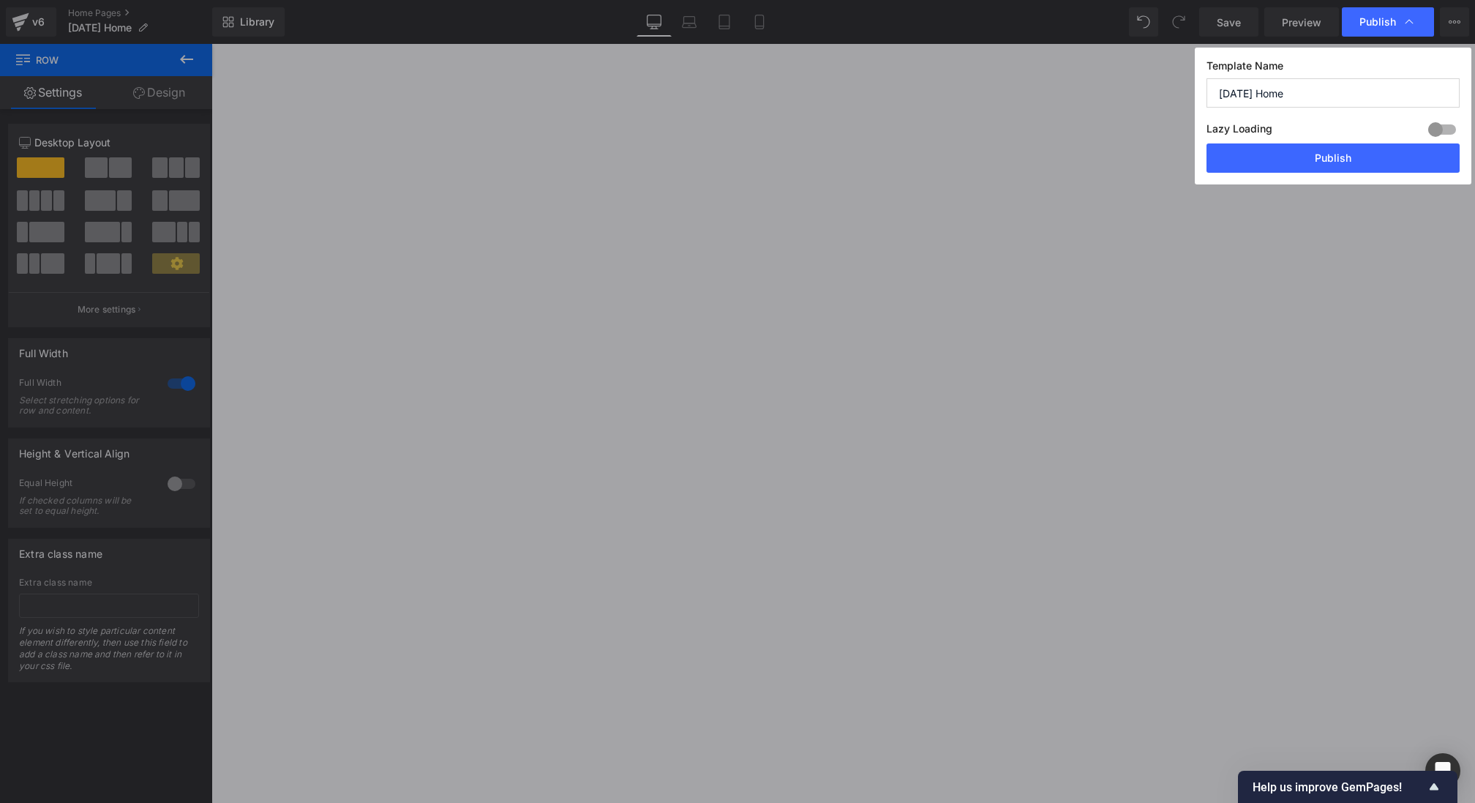 The image size is (1475, 803). I want to click on label: Lazy Loading, so click(1240, 131).